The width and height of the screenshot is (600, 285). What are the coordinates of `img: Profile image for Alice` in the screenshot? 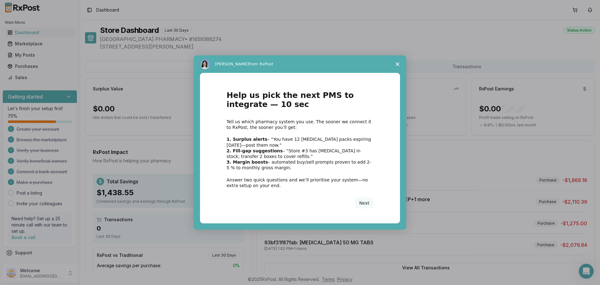 It's located at (205, 64).